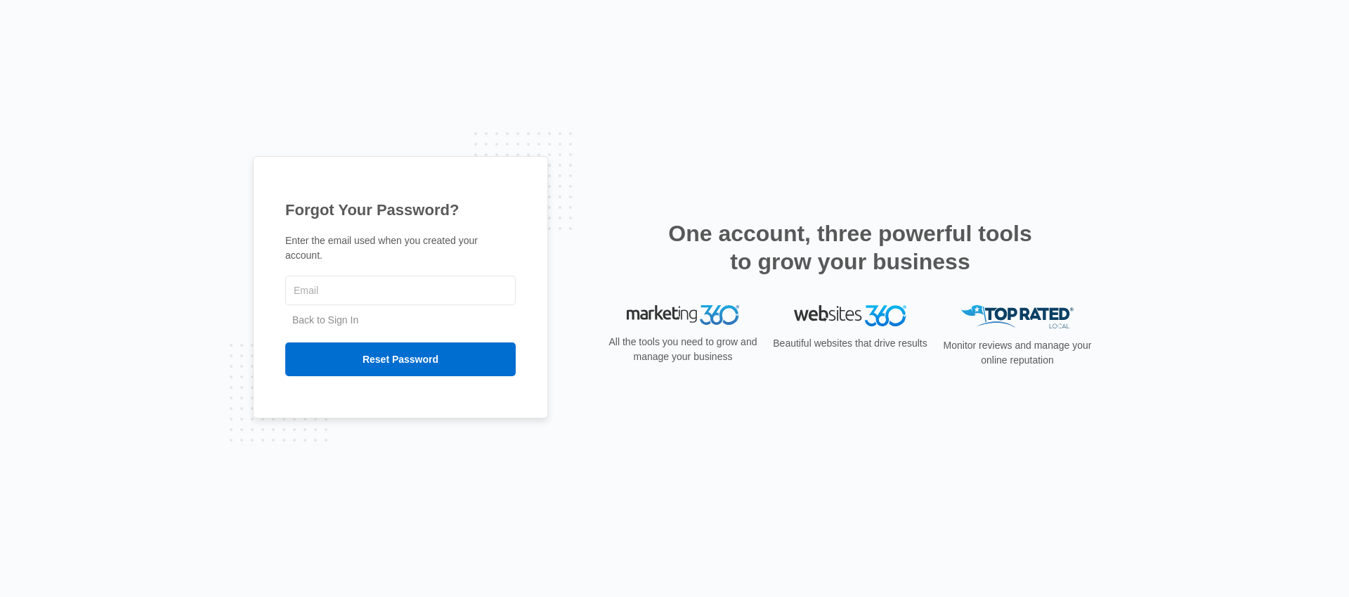  Describe the element at coordinates (401, 359) in the screenshot. I see `input: Reset Password` at that location.